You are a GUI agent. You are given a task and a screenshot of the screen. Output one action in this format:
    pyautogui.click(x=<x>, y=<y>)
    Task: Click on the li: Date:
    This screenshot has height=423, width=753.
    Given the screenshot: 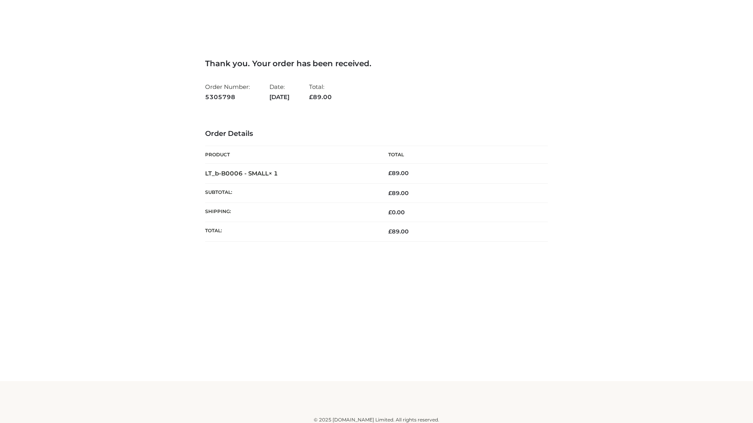 What is the action you would take?
    pyautogui.click(x=279, y=92)
    